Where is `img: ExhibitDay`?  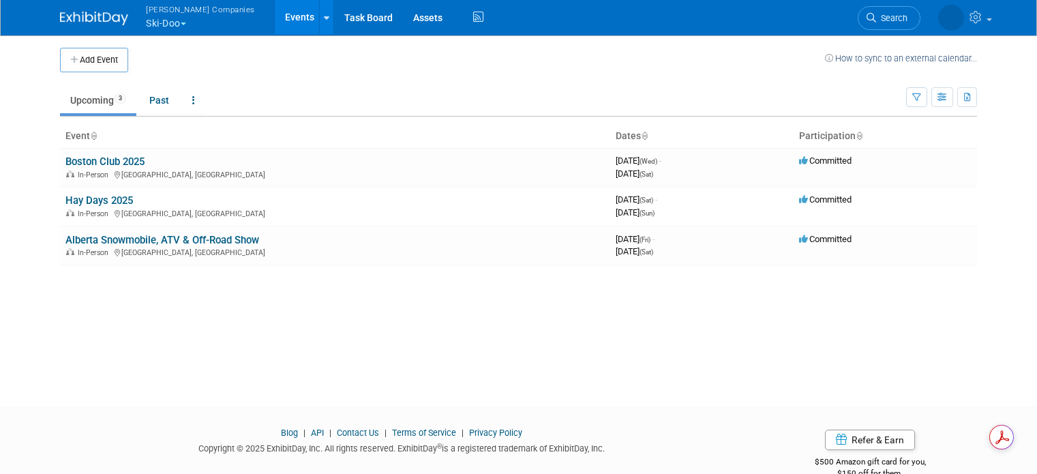 img: ExhibitDay is located at coordinates (94, 18).